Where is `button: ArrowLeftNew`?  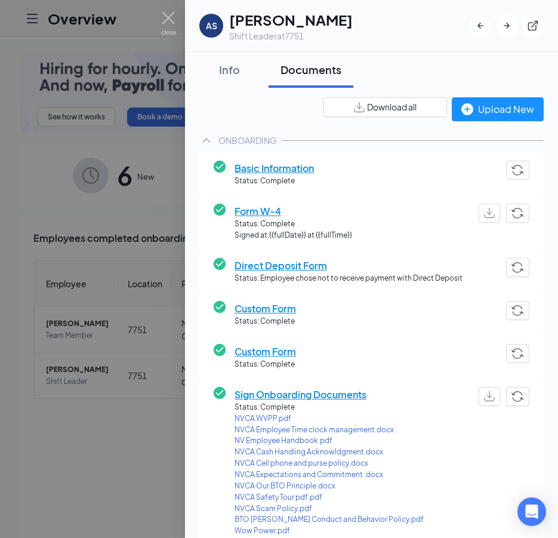
button: ArrowLeftNew is located at coordinates (481, 26).